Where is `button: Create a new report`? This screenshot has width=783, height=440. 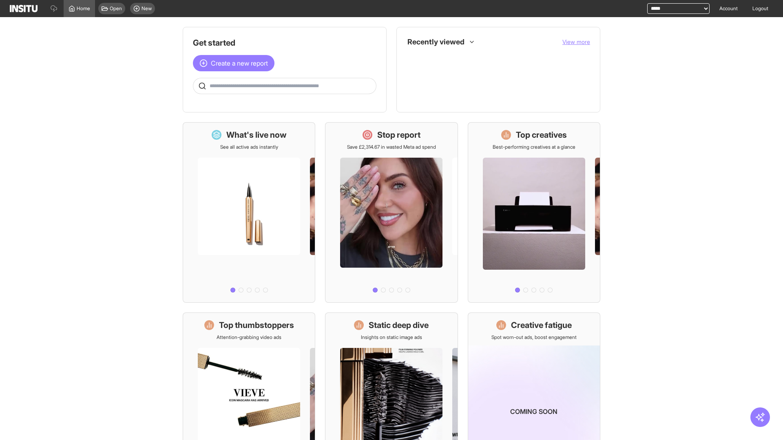 button: Create a new report is located at coordinates (234, 63).